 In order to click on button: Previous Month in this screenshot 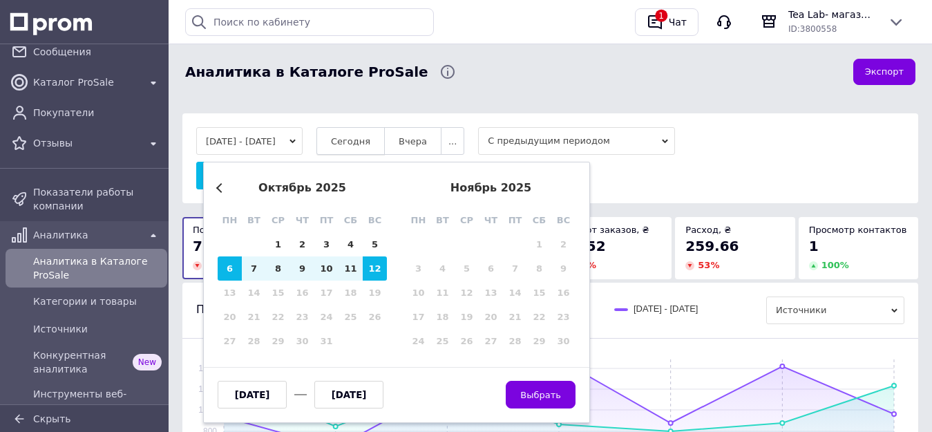, I will do `click(221, 188)`.